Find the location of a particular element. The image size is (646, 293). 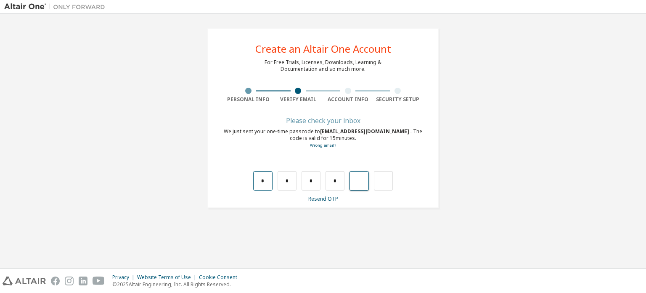

div: We just sent your one-time passcode to . The code is valid for 15 minutes. is located at coordinates (323, 138).